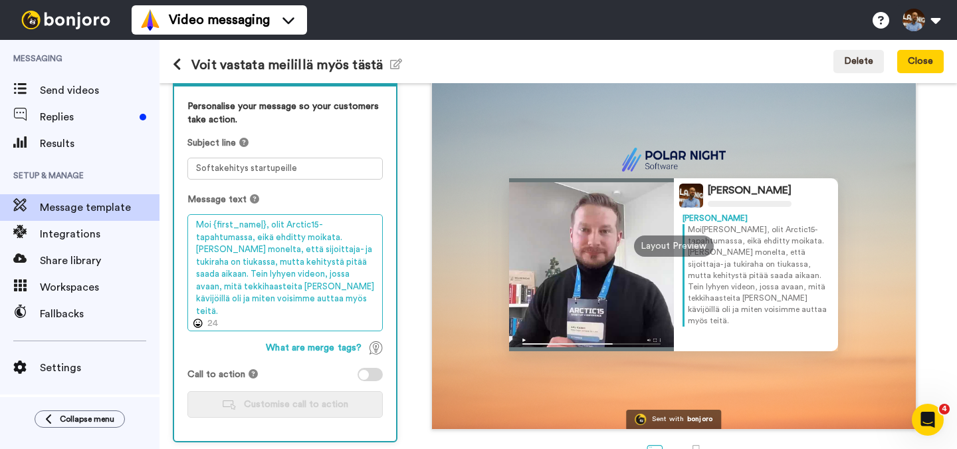  I want to click on span: Results, so click(100, 144).